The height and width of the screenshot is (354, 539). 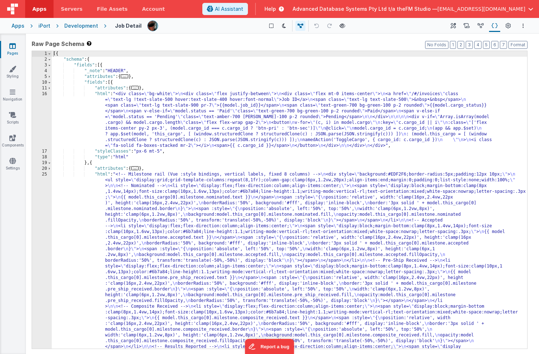 What do you see at coordinates (365, 9) in the screenshot?
I see `span: Advanced Database Systems Pty Ltd t/a theFM Studio —` at bounding box center [365, 9].